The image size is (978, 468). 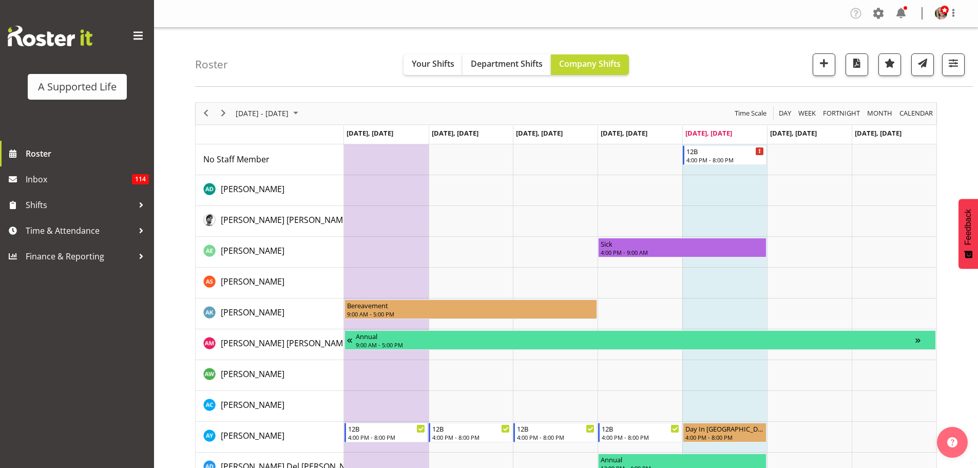 I want to click on button: Company Shifts, so click(x=590, y=65).